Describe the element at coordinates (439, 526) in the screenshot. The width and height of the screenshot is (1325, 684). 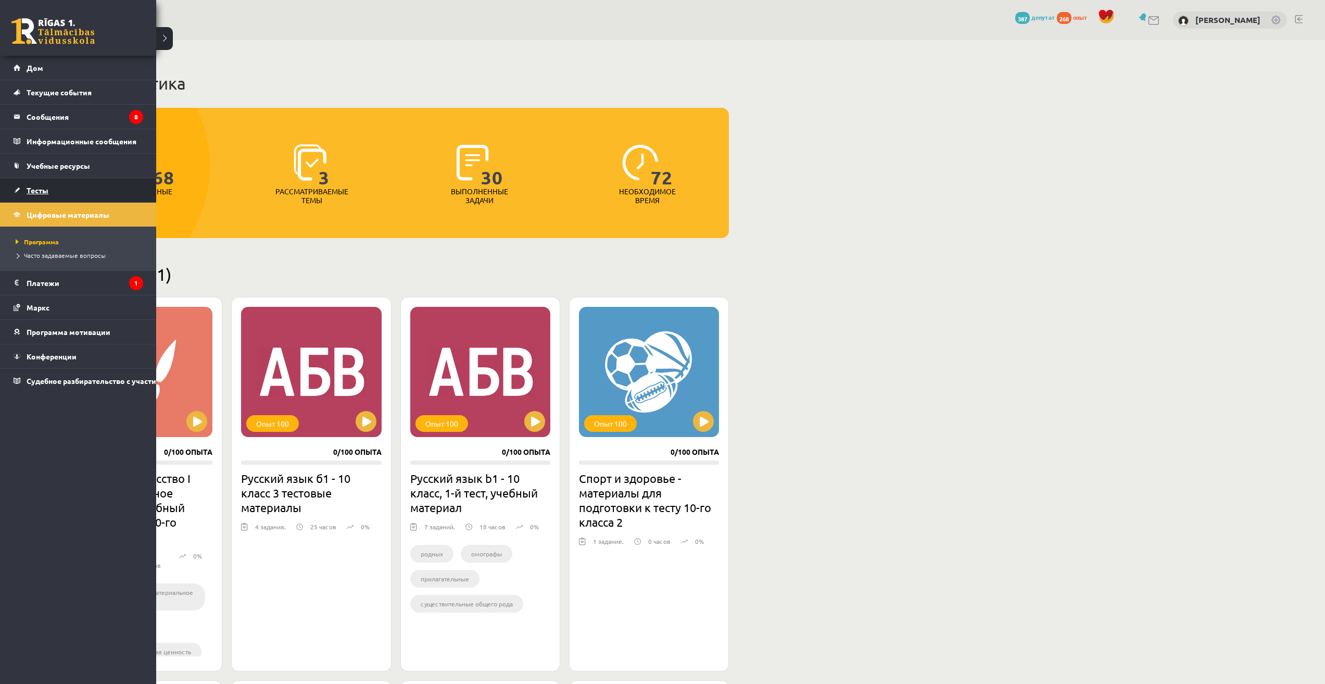
I see `font: 7 заданий.` at that location.